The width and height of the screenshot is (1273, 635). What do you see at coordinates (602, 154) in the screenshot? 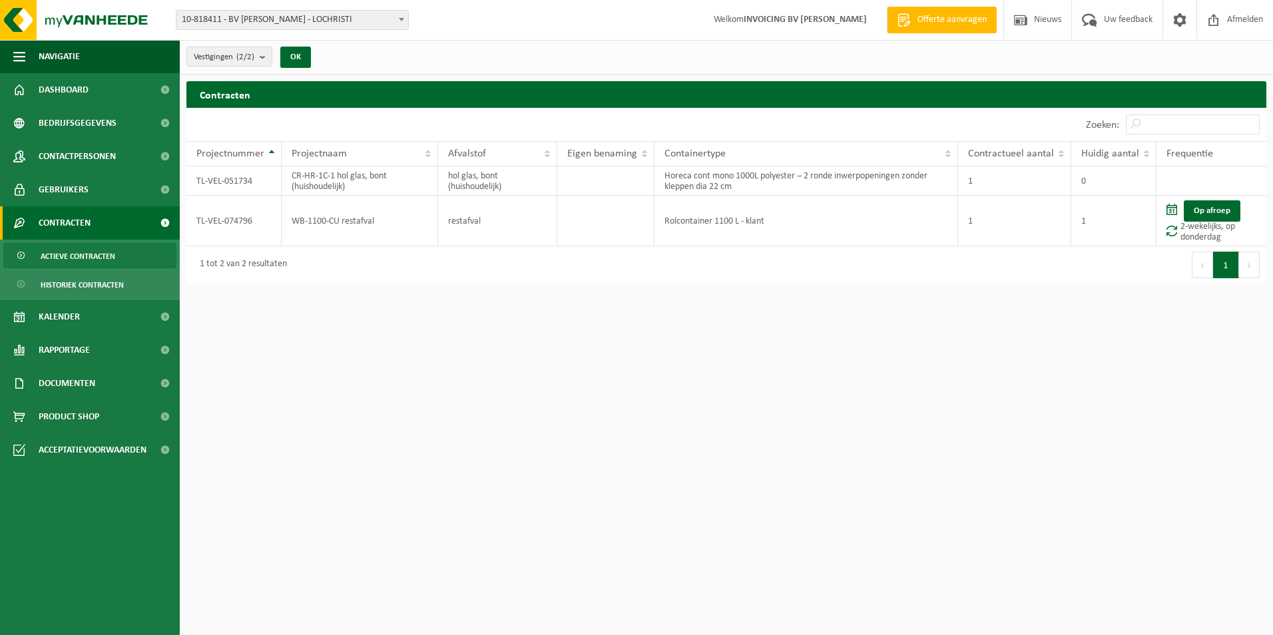
I see `span: Eigen benaming` at bounding box center [602, 154].